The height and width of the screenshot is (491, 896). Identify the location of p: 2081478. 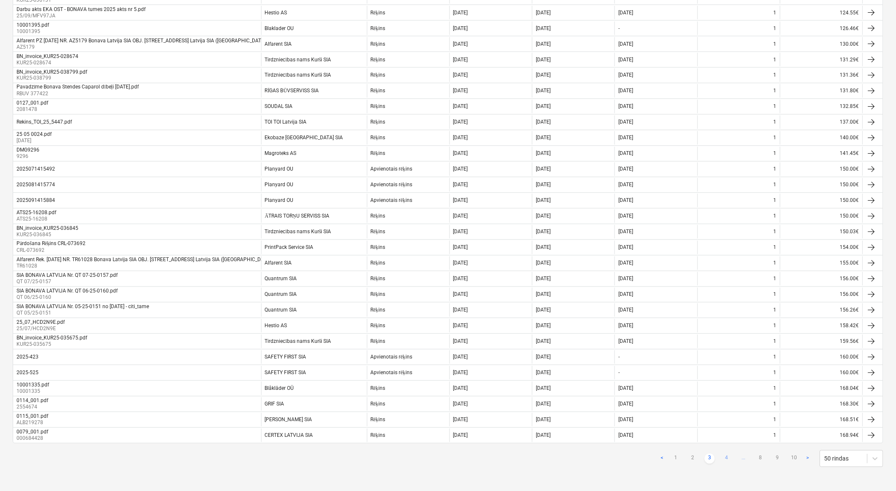
(33, 110).